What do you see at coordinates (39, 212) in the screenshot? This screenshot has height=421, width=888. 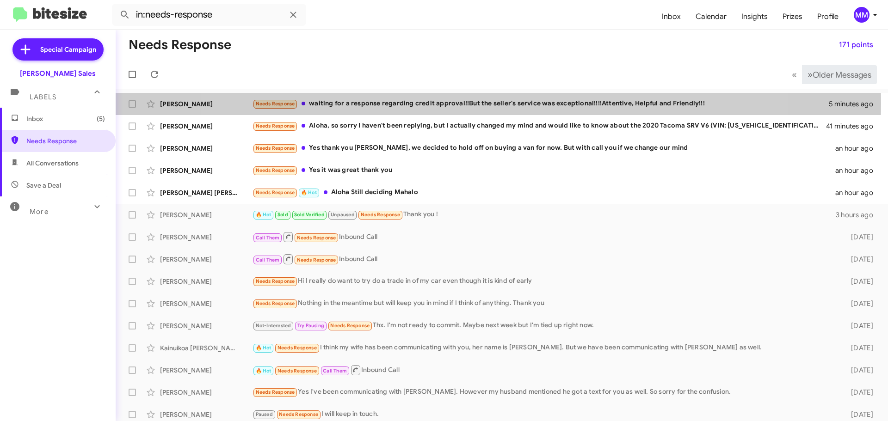 I see `span: More` at bounding box center [39, 212].